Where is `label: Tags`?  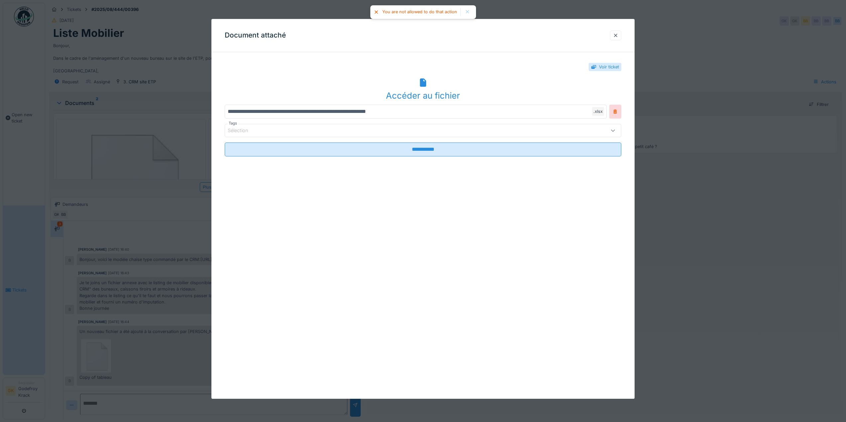
label: Tags is located at coordinates (233, 123).